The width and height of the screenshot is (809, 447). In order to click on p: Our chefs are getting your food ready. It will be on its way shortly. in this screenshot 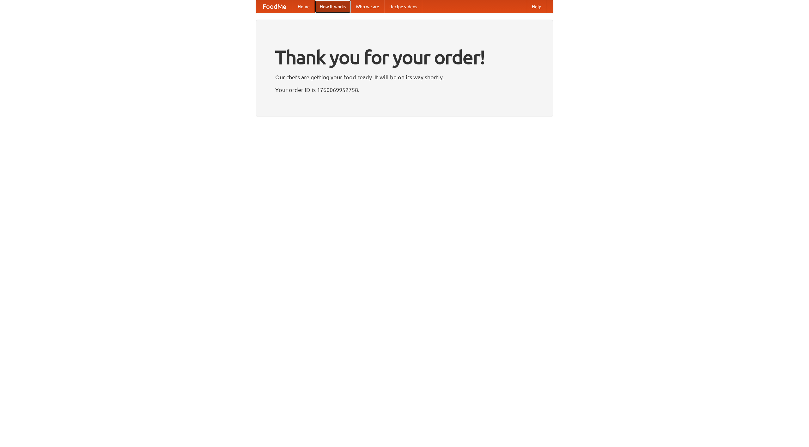, I will do `click(404, 77)`.